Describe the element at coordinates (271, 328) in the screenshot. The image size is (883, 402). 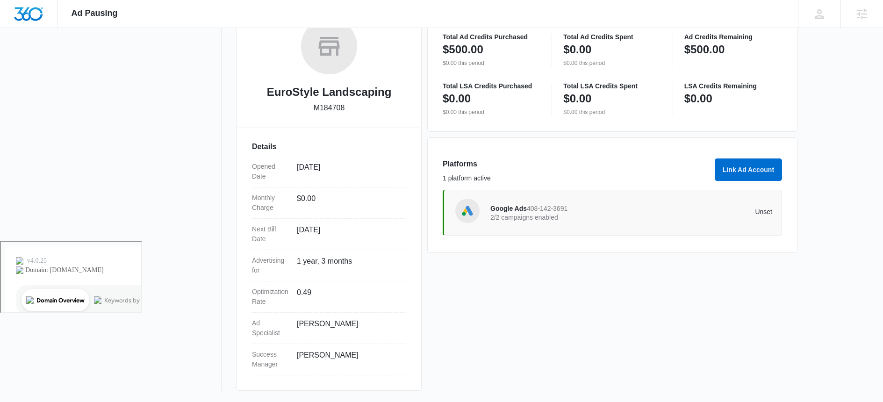
I see `dt: Ad Specialist` at that location.